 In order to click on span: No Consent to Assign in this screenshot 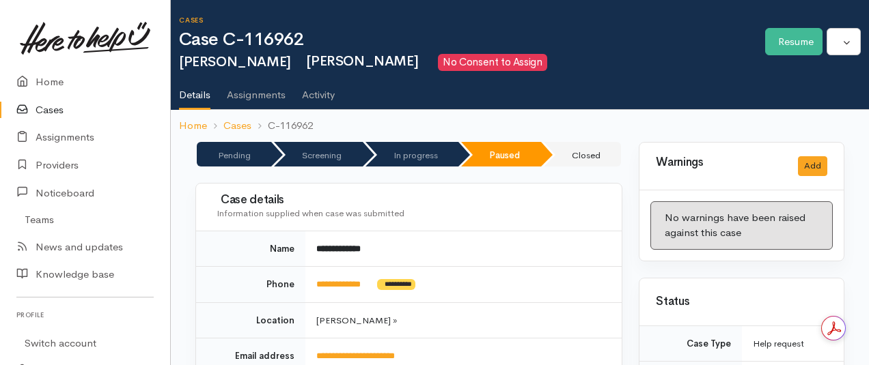, I will do `click(493, 62)`.